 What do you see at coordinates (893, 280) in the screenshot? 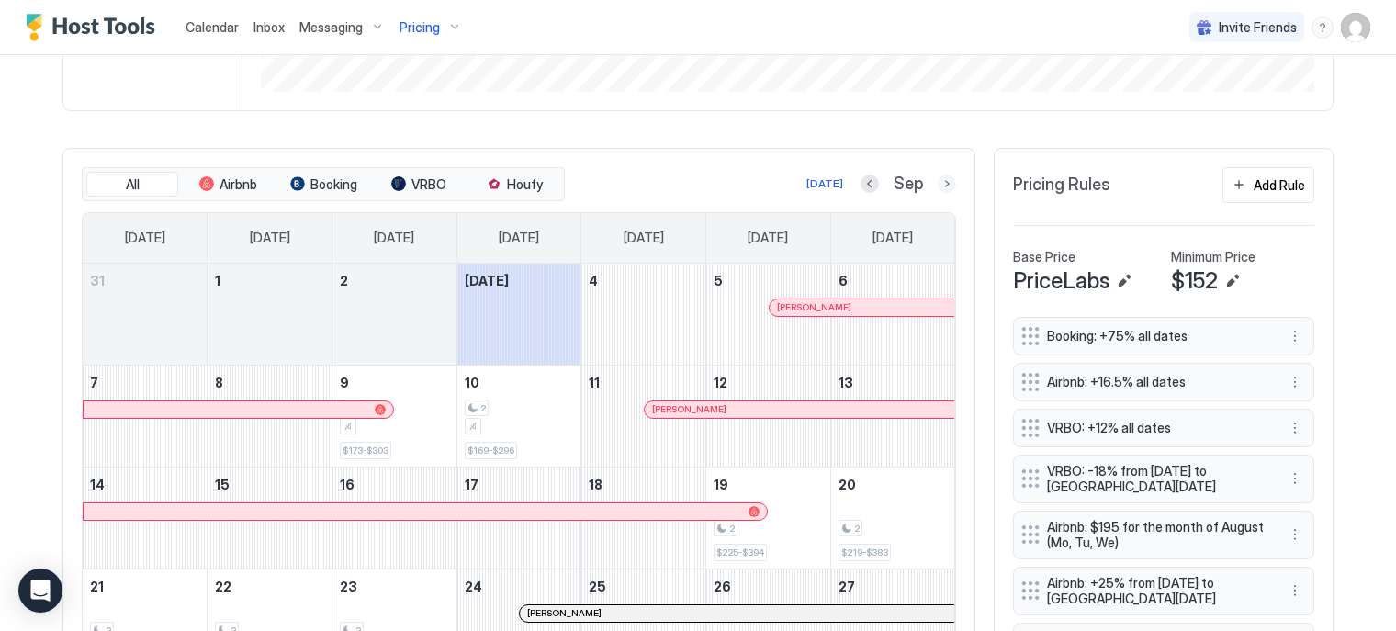
I see `a: September 6, 2025` at bounding box center [893, 280].